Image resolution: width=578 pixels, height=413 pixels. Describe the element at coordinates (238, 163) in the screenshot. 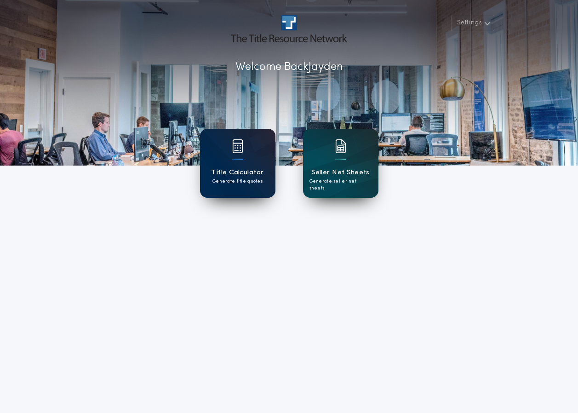

I see `a: card iconTitle CalculatorGenerate title quotes` at that location.